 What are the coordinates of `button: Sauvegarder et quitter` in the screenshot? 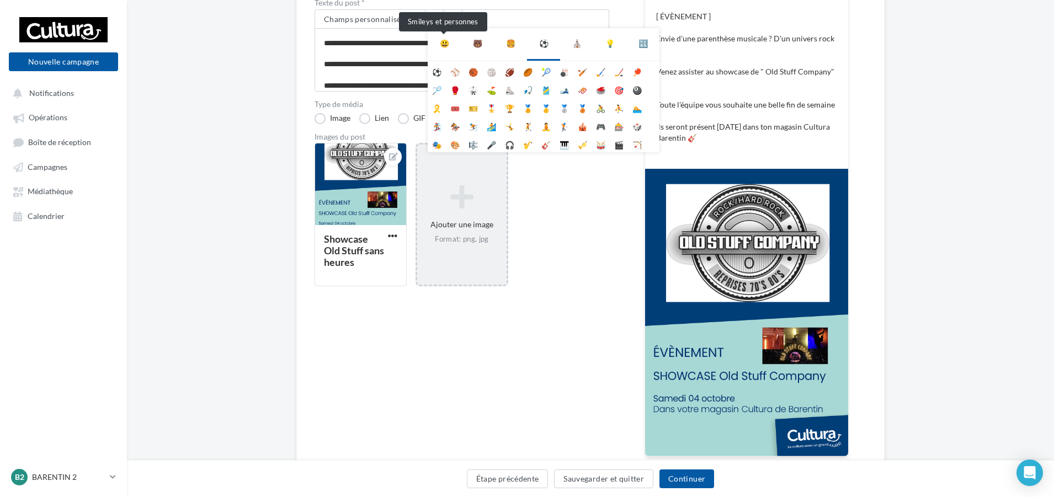 It's located at (604, 479).